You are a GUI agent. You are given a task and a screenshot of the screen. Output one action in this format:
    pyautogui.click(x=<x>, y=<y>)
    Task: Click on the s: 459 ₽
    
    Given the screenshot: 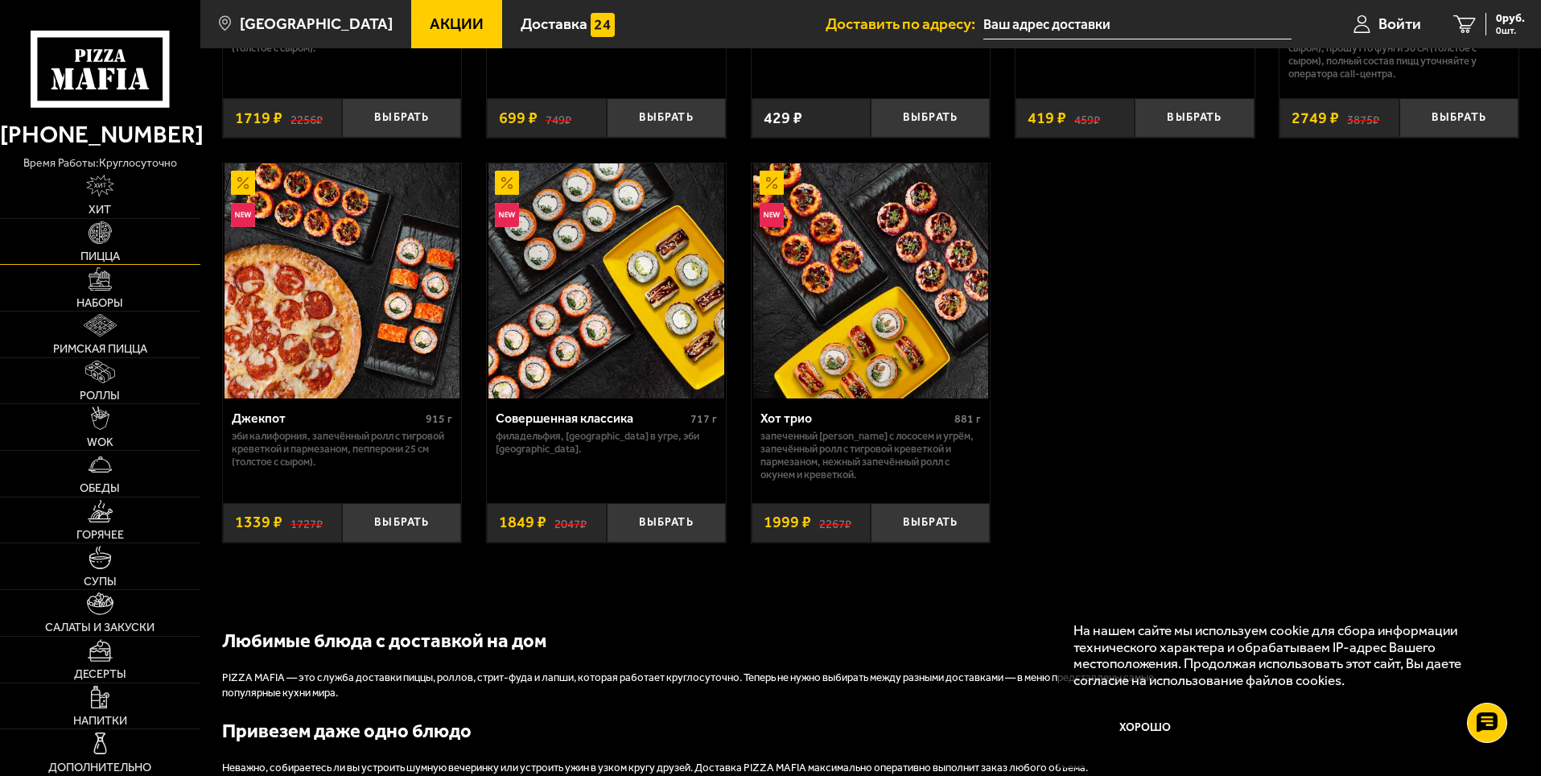 What is the action you would take?
    pyautogui.click(x=1087, y=118)
    